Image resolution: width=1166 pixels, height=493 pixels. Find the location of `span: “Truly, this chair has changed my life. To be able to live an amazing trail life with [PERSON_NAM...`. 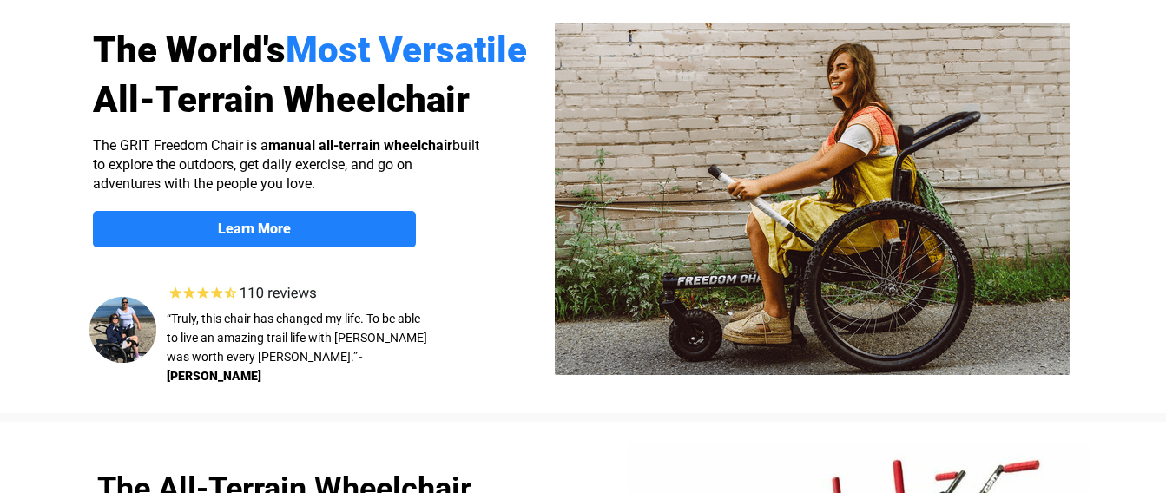

span: “Truly, this chair has changed my life. To be able to live an amazing trail life with [PERSON_NAM... is located at coordinates (297, 338).